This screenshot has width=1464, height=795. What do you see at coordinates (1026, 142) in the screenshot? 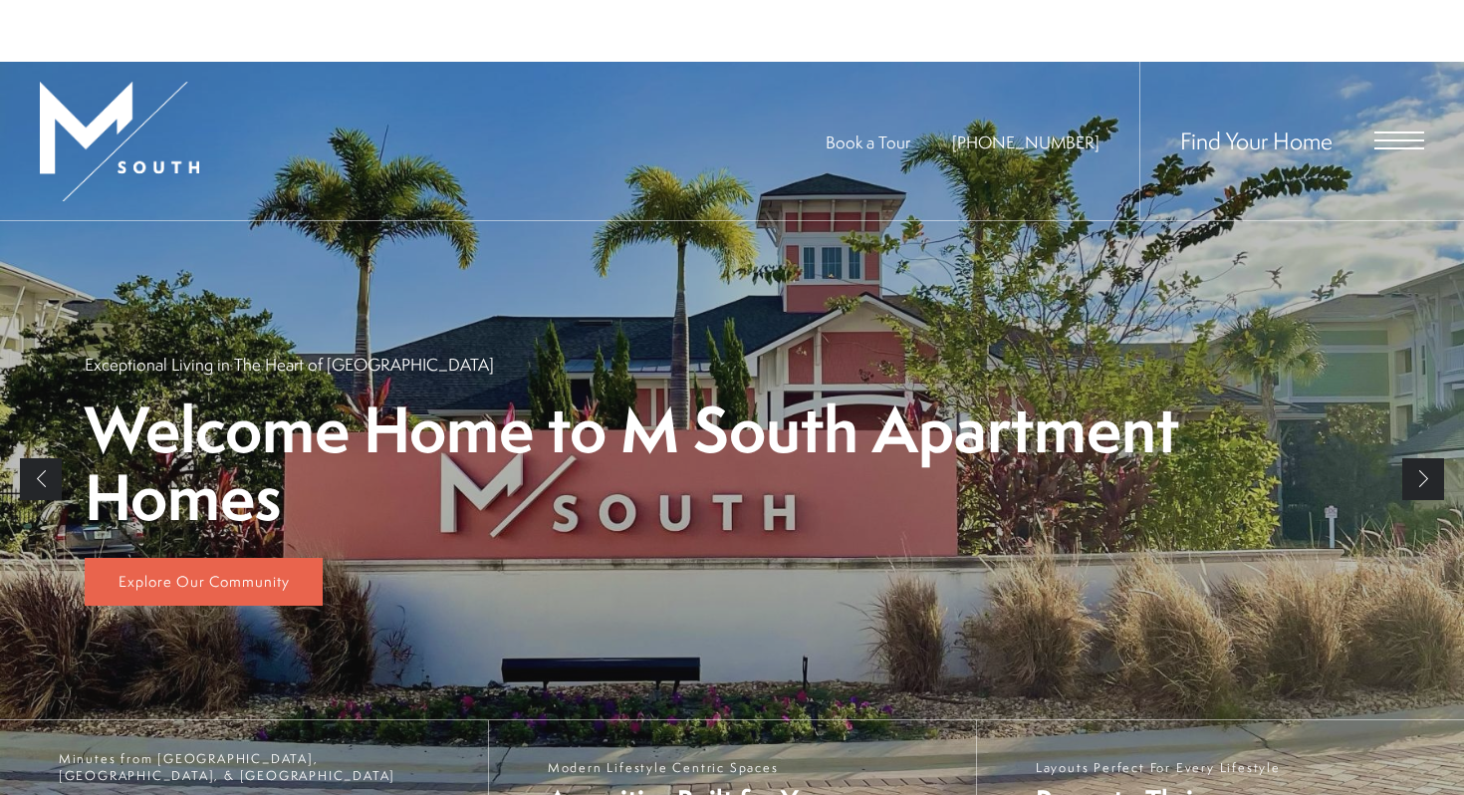
I see `a: Call Us at 813-570-8014` at bounding box center [1026, 142].